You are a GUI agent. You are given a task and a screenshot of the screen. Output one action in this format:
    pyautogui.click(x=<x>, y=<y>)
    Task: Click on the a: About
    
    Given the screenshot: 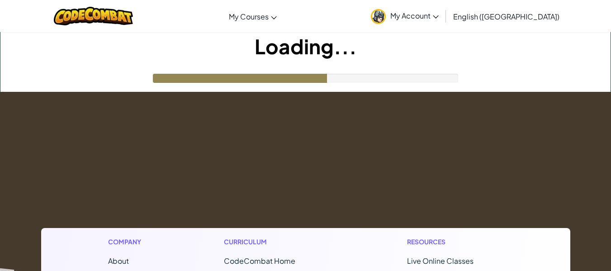 What is the action you would take?
    pyautogui.click(x=118, y=260)
    